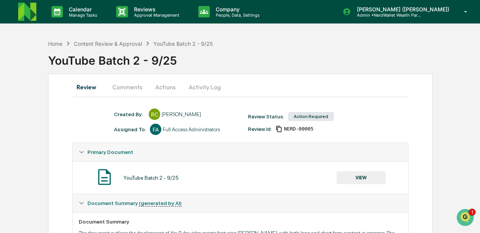 The image size is (480, 233). What do you see at coordinates (310, 116) in the screenshot?
I see `div: Action Required` at bounding box center [310, 116].